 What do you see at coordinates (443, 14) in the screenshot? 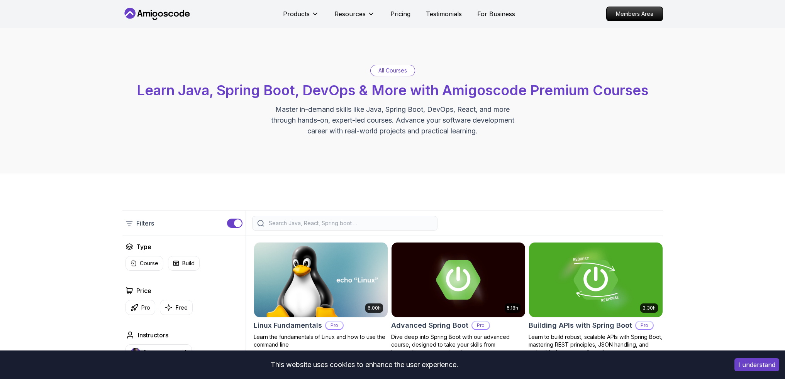
I see `a: Testimonials` at bounding box center [443, 14].